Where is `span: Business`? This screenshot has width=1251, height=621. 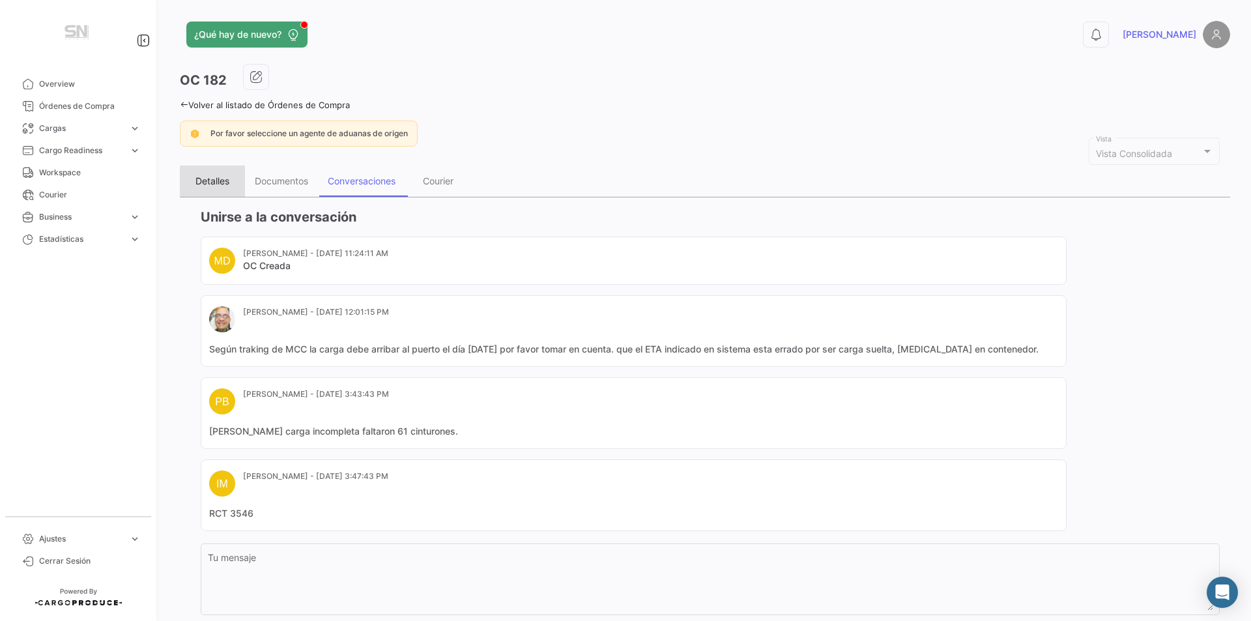
span: Business is located at coordinates (81, 217).